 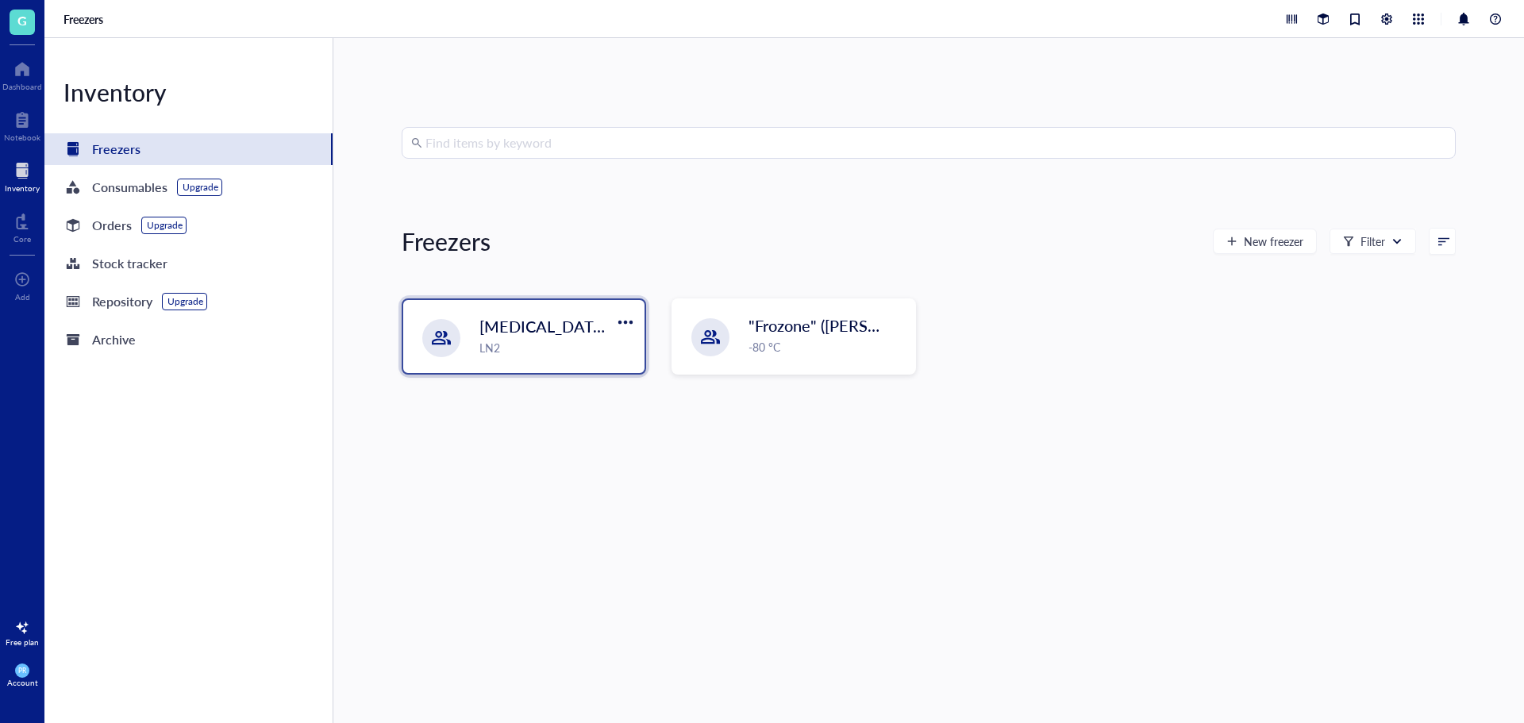 I want to click on div: Add, so click(x=22, y=297).